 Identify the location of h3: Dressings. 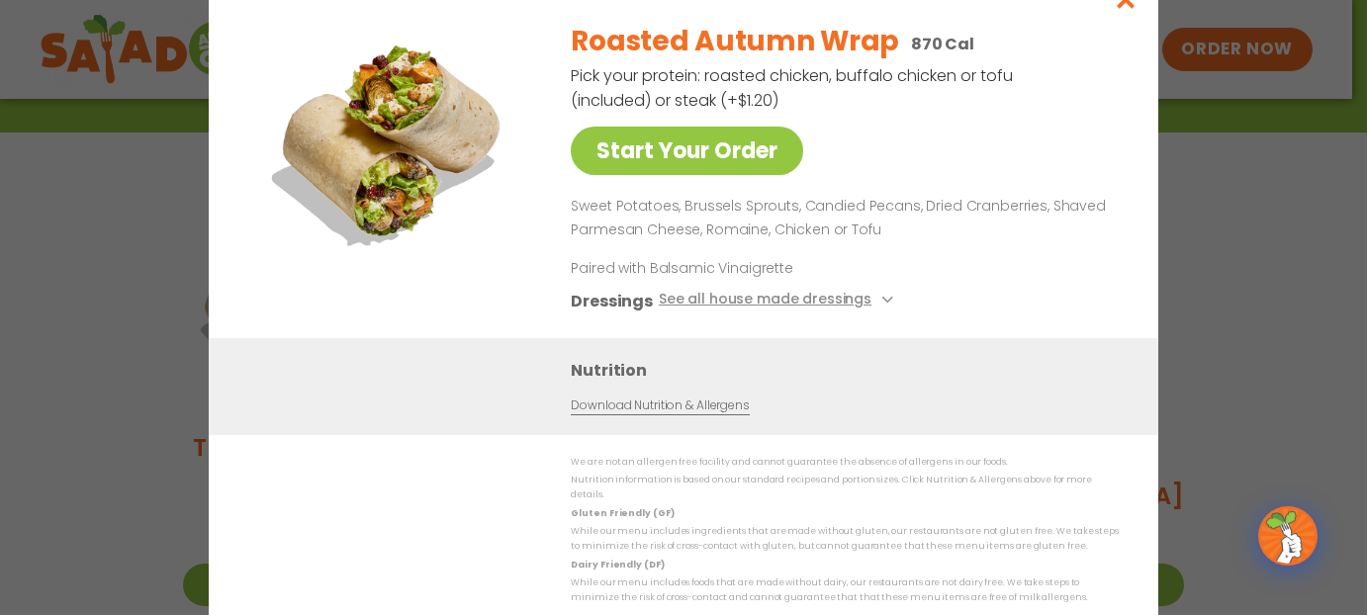
(611, 301).